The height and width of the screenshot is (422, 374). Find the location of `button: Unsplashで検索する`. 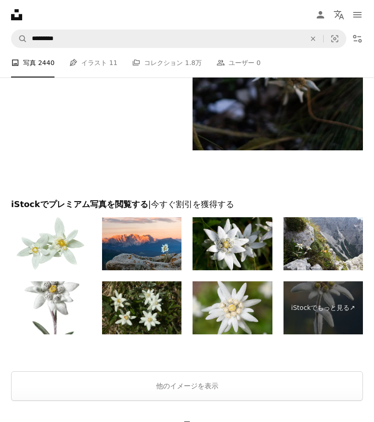

button: Unsplashで検索する is located at coordinates (19, 39).